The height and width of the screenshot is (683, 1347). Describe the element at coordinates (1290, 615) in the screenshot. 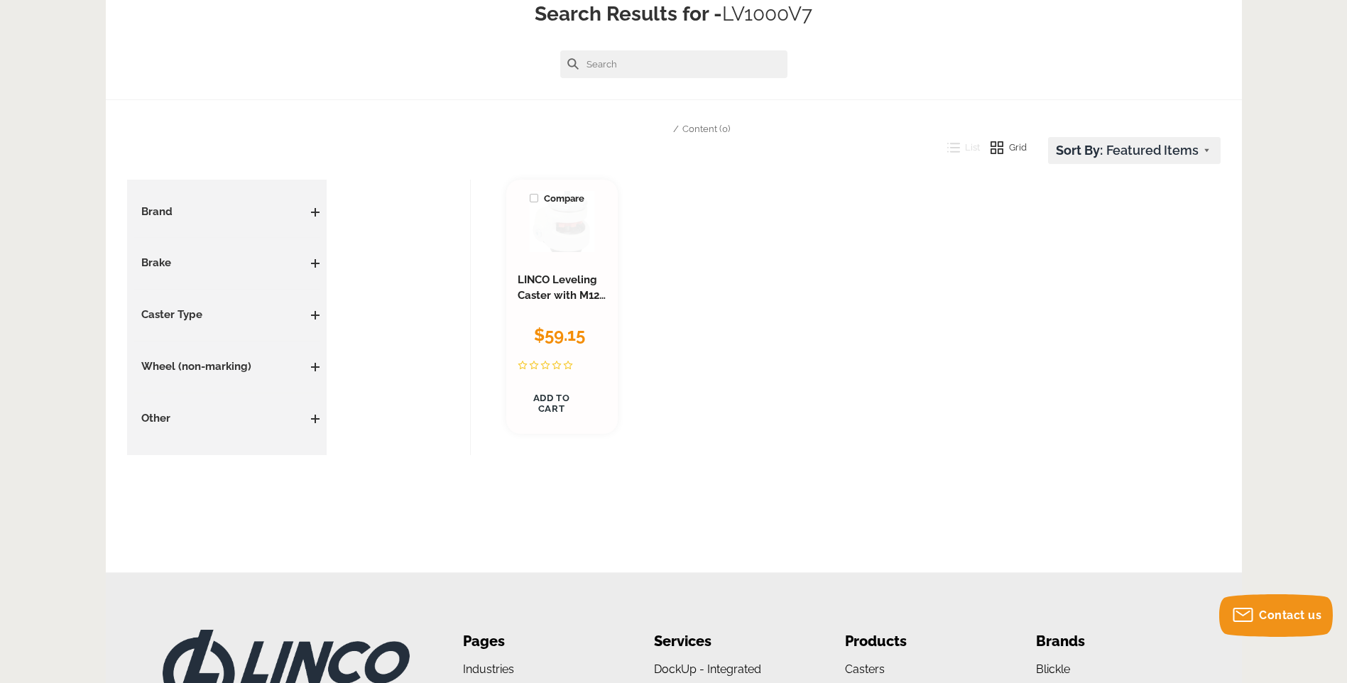

I see `span: Contact us` at that location.